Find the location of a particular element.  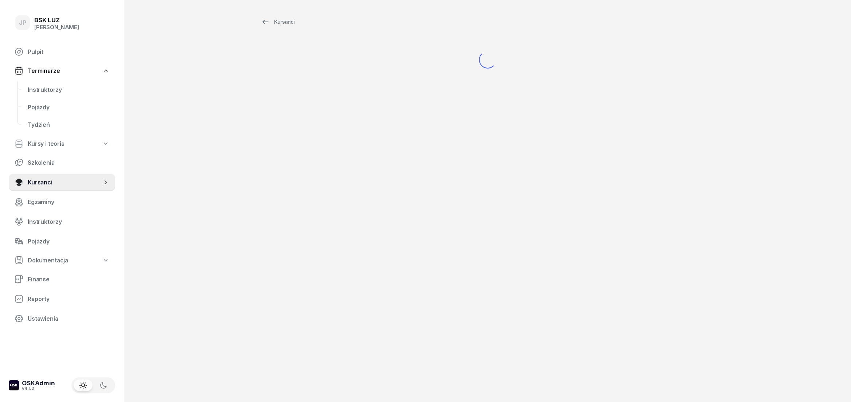

a: Egzaminy is located at coordinates (62, 202).